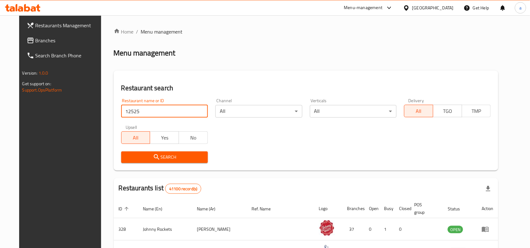  Describe the element at coordinates (164, 138) in the screenshot. I see `button: Yes` at that location.